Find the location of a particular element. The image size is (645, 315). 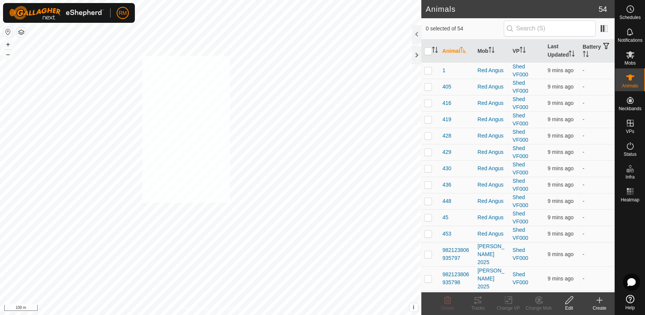

button: Reset Map is located at coordinates (8, 32).